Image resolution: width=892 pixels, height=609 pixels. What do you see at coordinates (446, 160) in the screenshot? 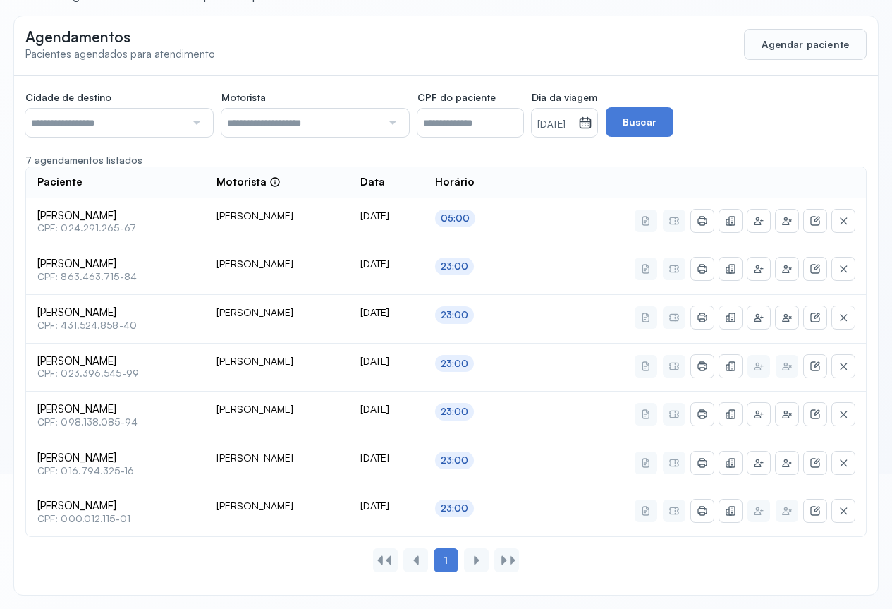
I see `div: 7 agendamentos listados` at bounding box center [446, 160].